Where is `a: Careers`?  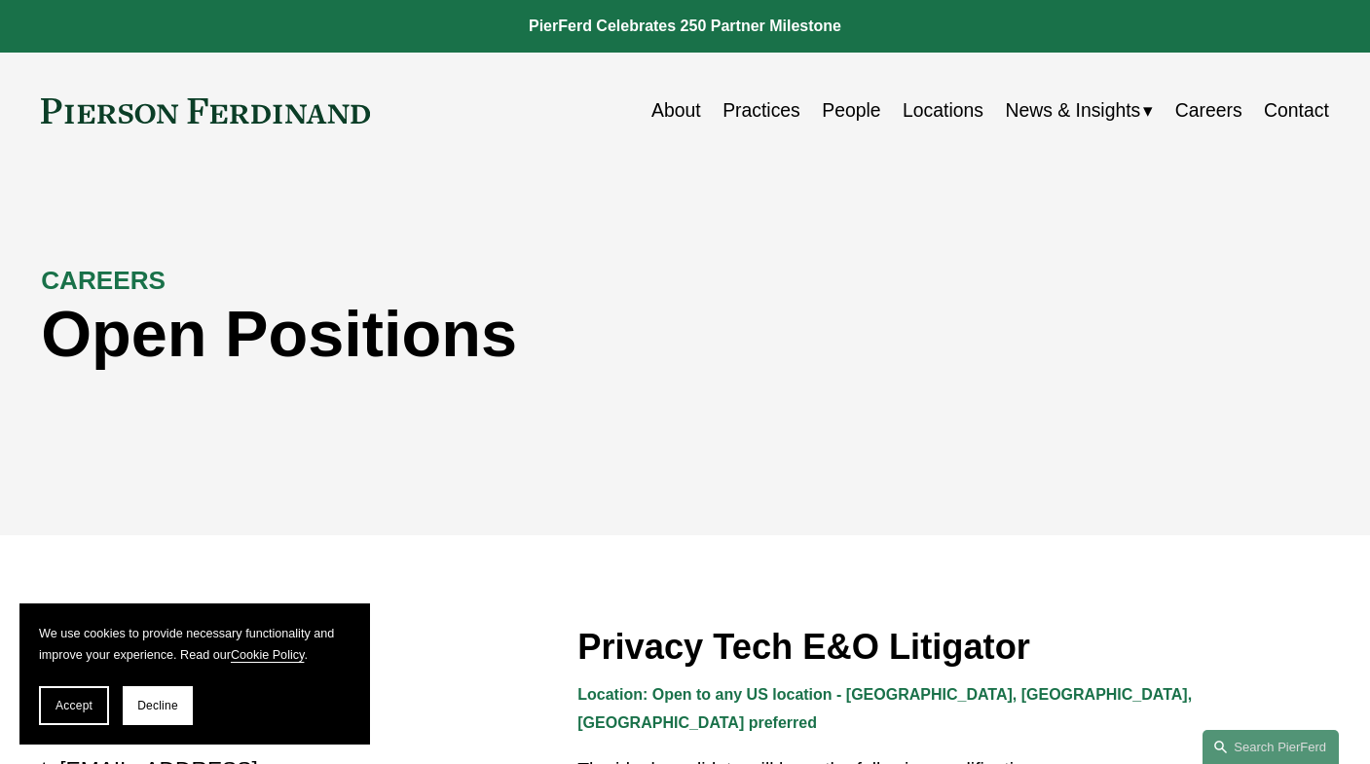
a: Careers is located at coordinates (1209, 110).